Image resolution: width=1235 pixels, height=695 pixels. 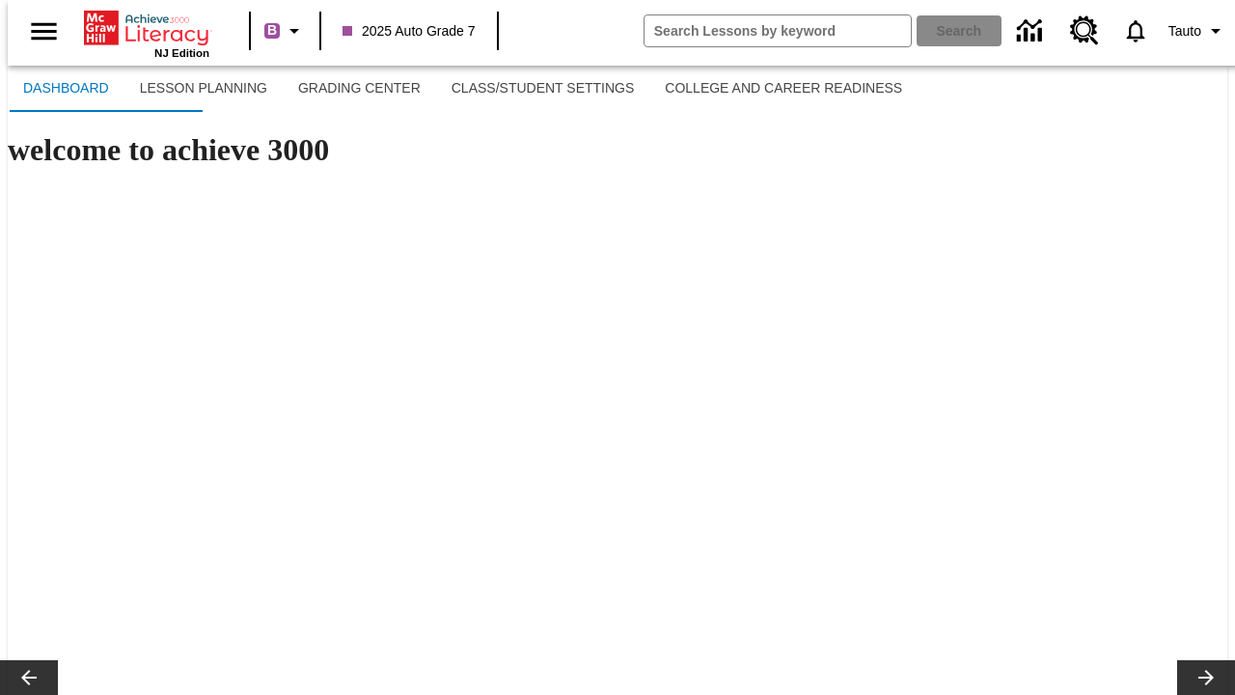 What do you see at coordinates (272, 30) in the screenshot?
I see `span: B` at bounding box center [272, 30].